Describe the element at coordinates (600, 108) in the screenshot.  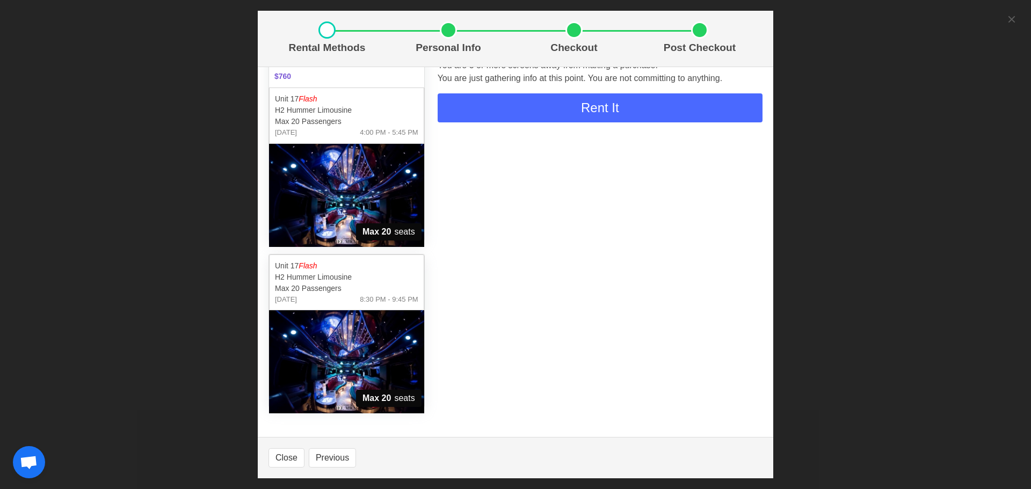
I see `button: Rent It` at that location.